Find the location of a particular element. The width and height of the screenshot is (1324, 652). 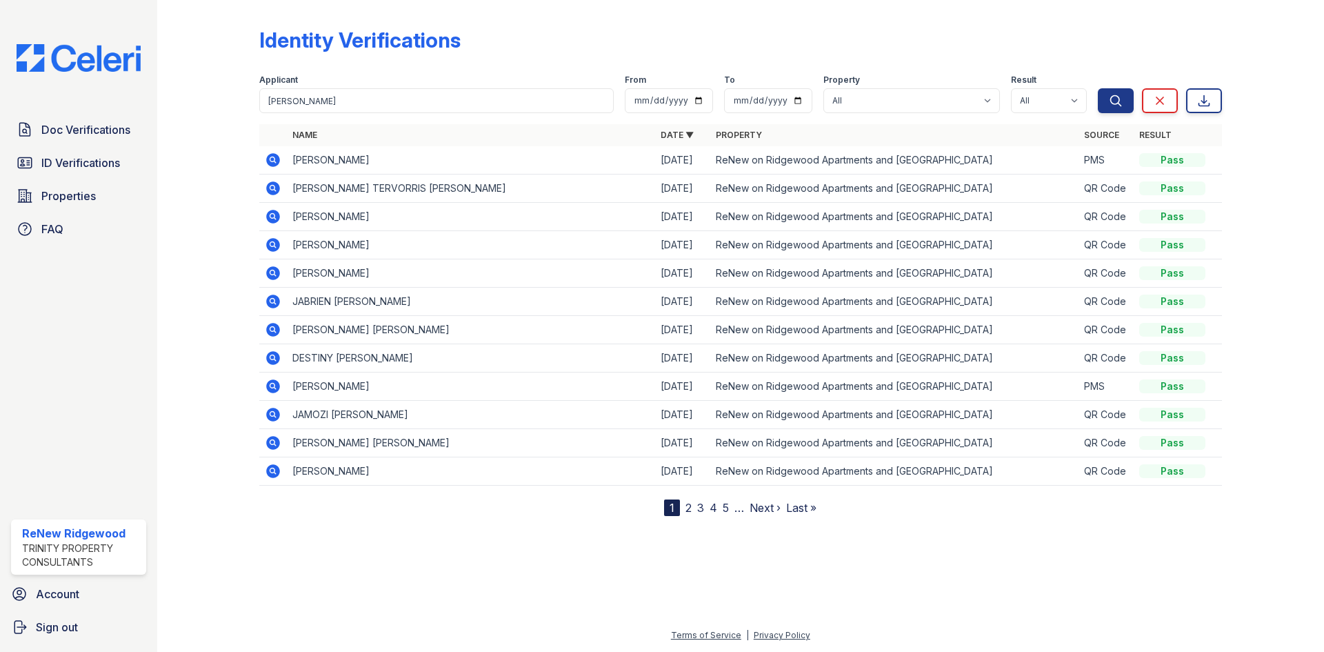

a: Terms of Service is located at coordinates (706, 634).